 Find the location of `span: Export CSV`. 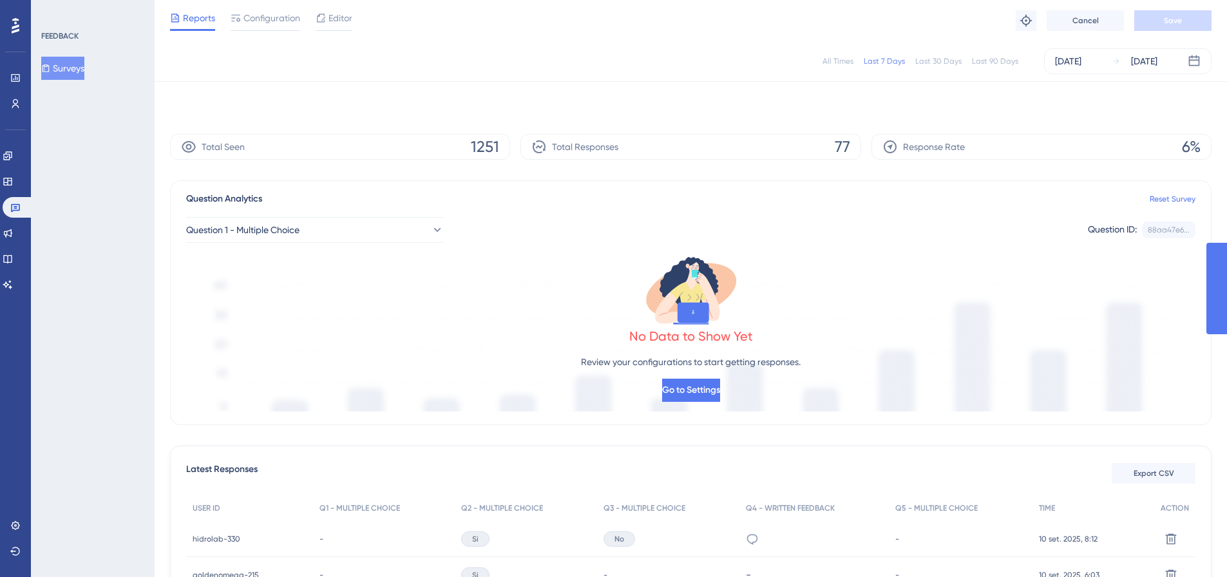

span: Export CSV is located at coordinates (1154, 473).